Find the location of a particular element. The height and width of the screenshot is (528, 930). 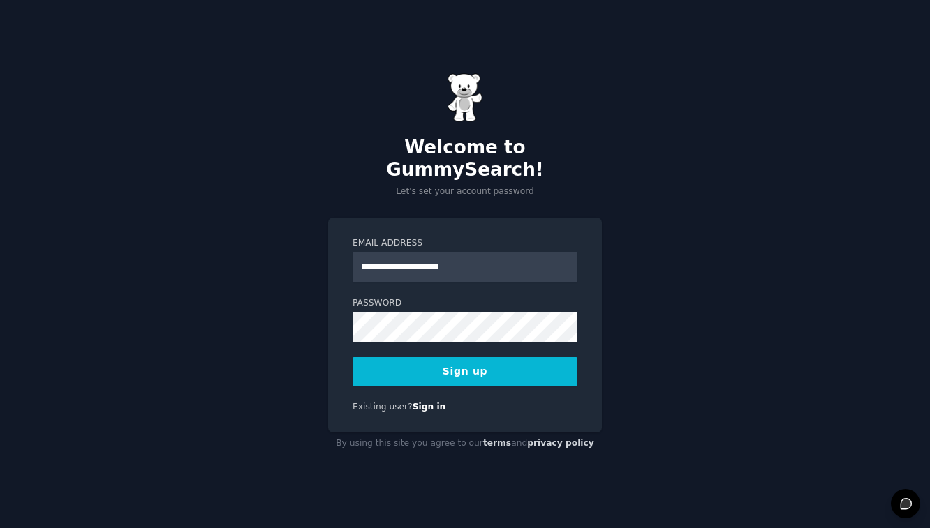

a: privacy policy is located at coordinates (560, 443).